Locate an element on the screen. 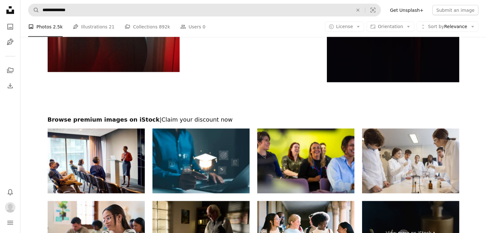  a: Collections is located at coordinates (10, 71).